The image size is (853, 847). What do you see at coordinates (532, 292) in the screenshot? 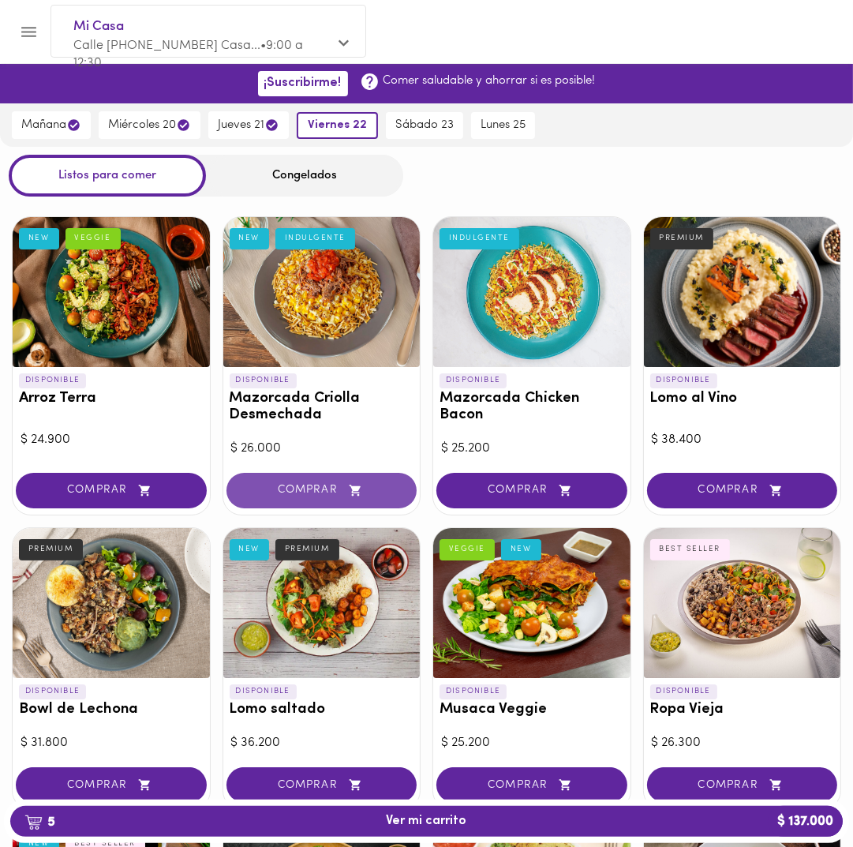
I see `div: Mazorcada Chicken Bacon` at bounding box center [532, 292].